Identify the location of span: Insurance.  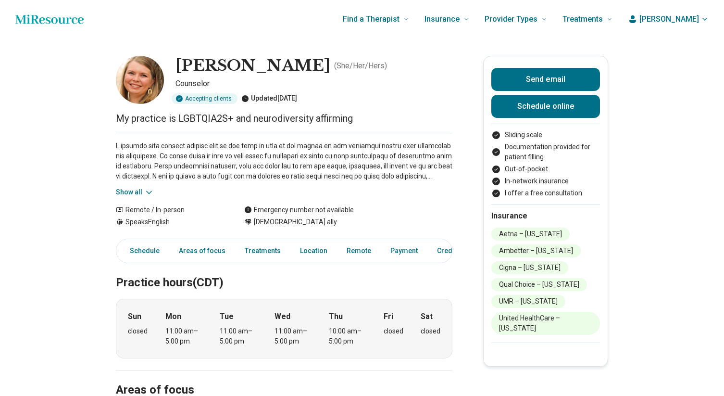
(442, 19).